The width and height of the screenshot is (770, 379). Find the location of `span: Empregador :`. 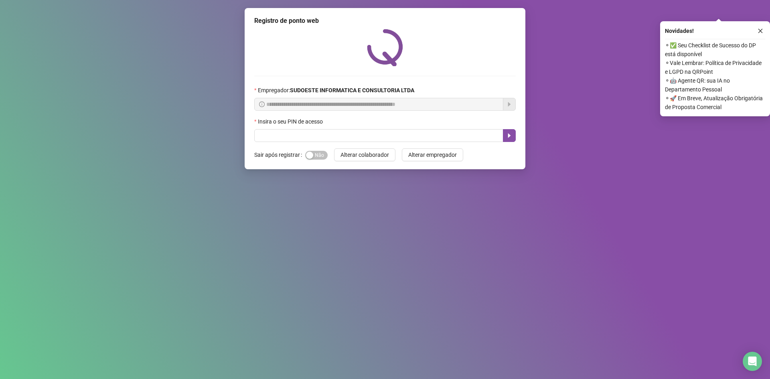

span: Empregador : is located at coordinates (336, 90).